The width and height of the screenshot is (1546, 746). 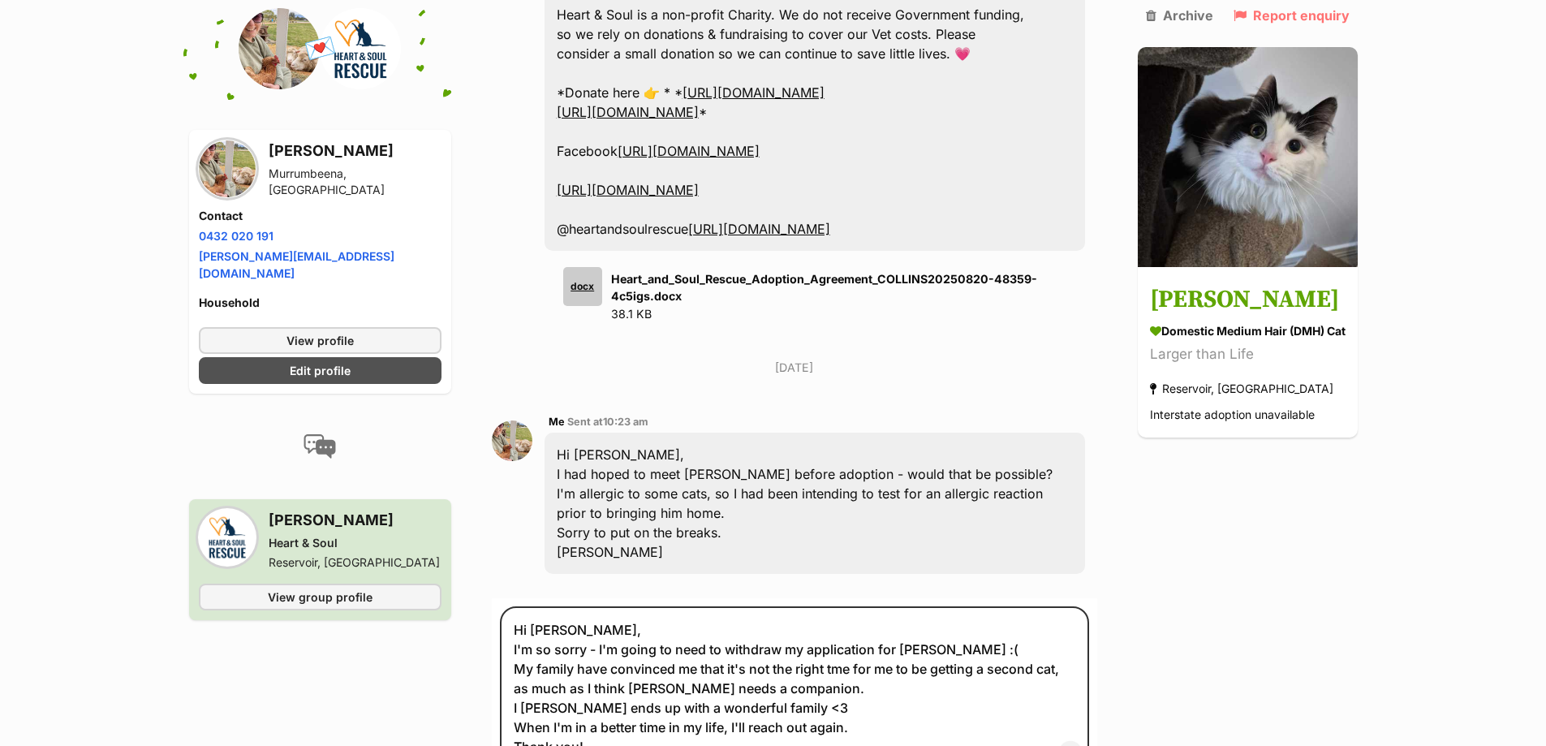 What do you see at coordinates (626, 421) in the screenshot?
I see `span: 10:23 am` at bounding box center [626, 421].